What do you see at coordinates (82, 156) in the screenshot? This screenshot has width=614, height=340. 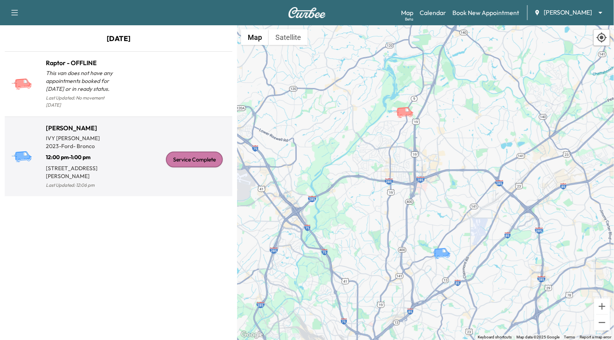 I see `p: 12:00 pm - 1:00 pm` at bounding box center [82, 156].